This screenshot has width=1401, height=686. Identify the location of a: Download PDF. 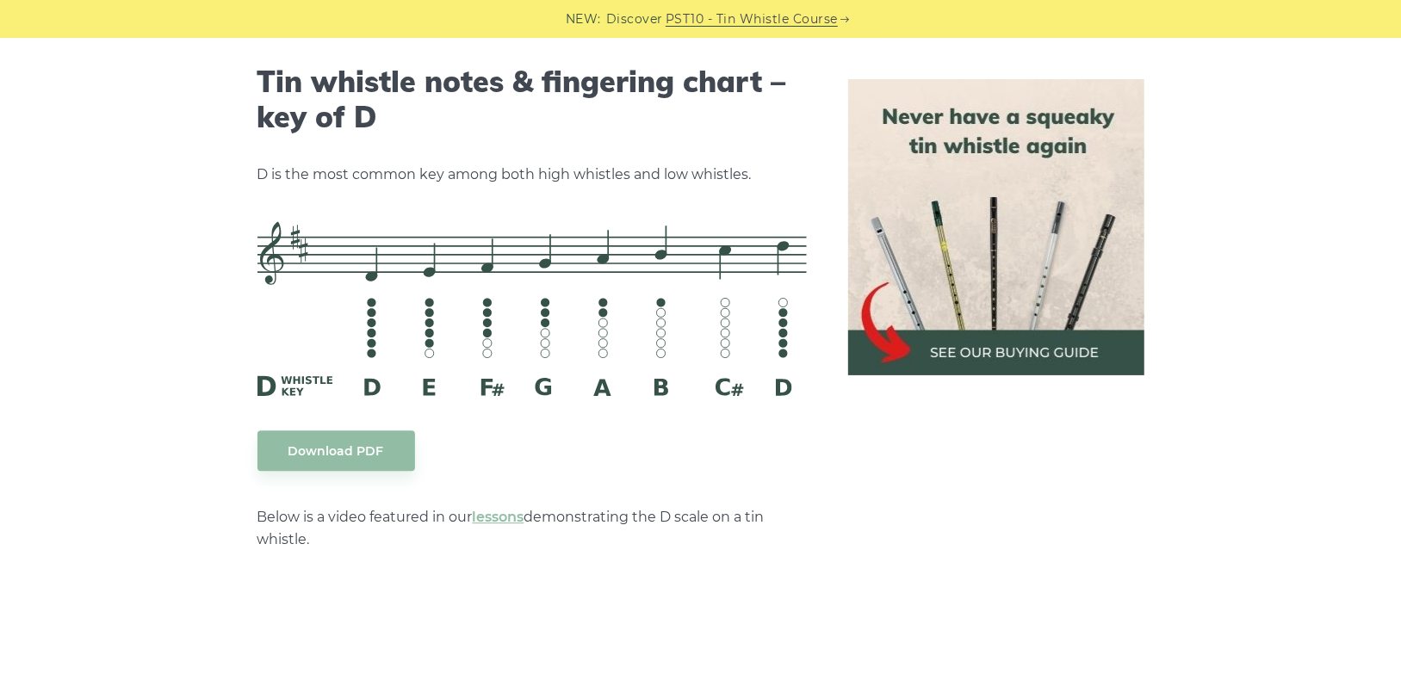
(336, 450).